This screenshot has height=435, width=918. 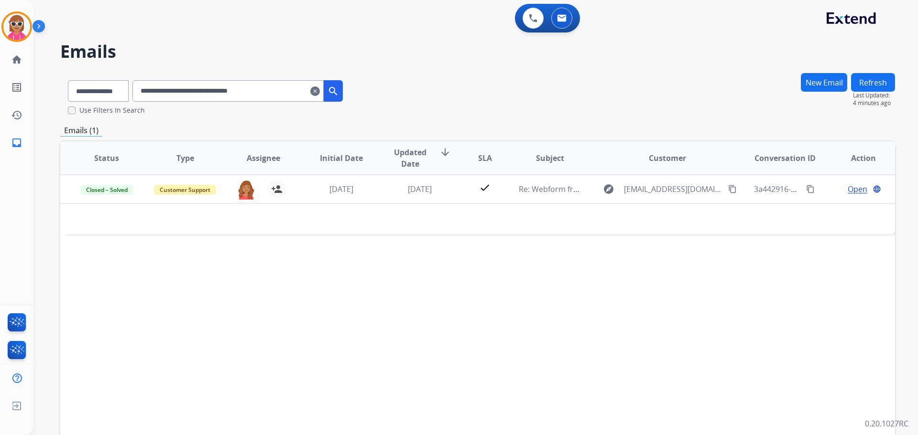 I want to click on mat-icon: person_add, so click(x=277, y=189).